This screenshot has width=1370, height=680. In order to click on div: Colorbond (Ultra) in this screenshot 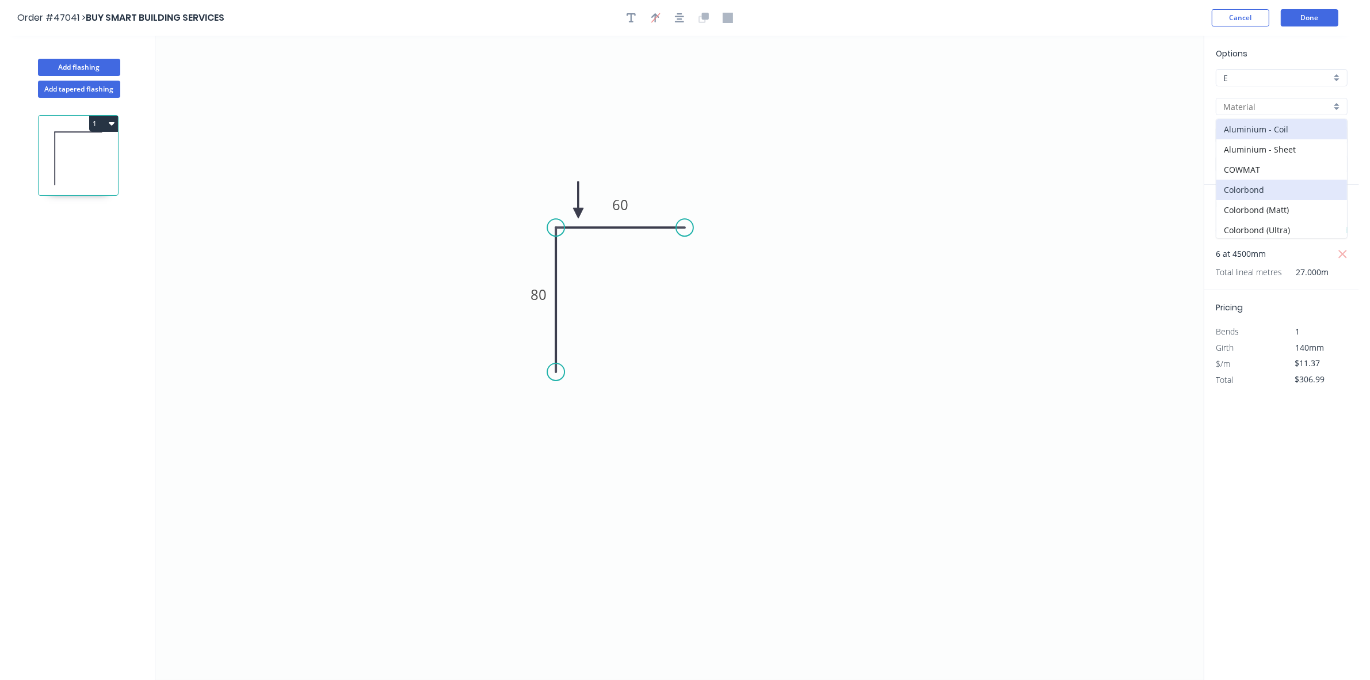, I will do `click(1282, 230)`.